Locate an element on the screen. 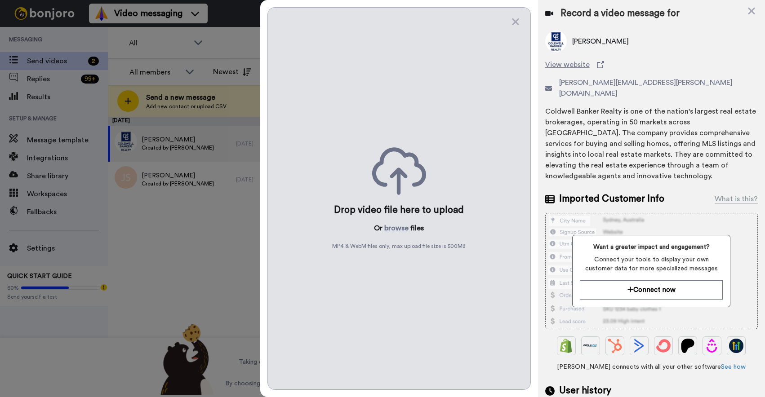 The width and height of the screenshot is (765, 397). img: Ontraport is located at coordinates (590, 346).